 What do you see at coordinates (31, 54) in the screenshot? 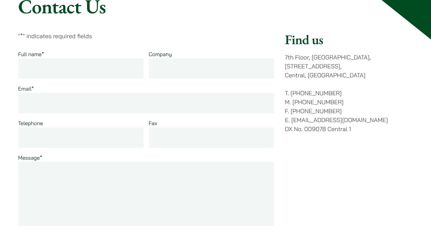
I see `label: Full name` at bounding box center [31, 54].